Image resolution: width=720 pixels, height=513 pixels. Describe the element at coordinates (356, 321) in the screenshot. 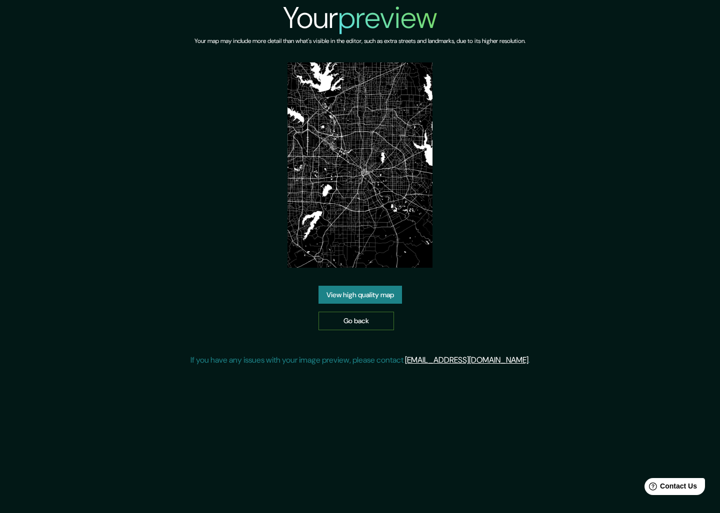

I see `a: Go back` at that location.